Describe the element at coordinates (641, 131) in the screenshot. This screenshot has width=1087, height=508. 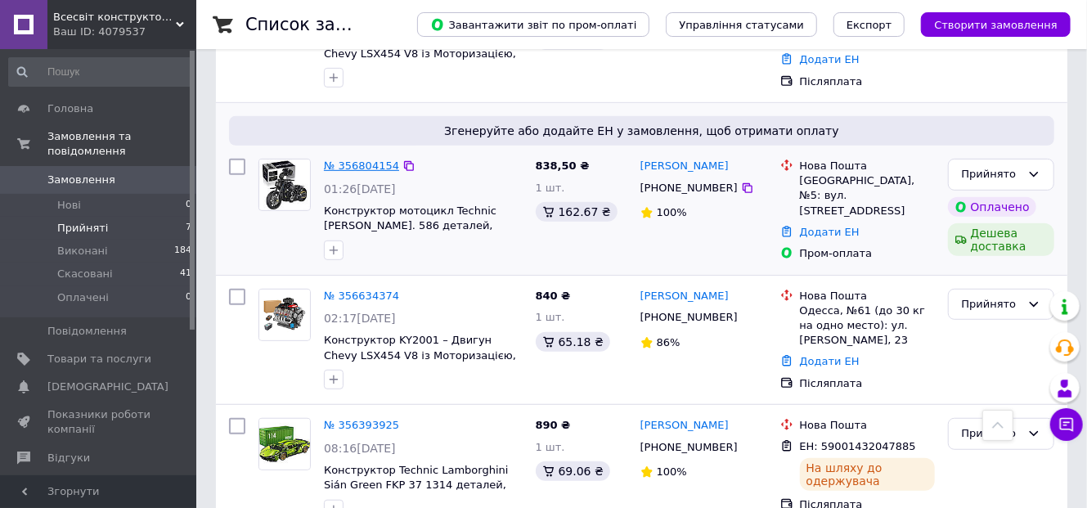
I see `span: Згенеруйте або додайте ЕН у замовлення, щоб отримати оплату` at that location.